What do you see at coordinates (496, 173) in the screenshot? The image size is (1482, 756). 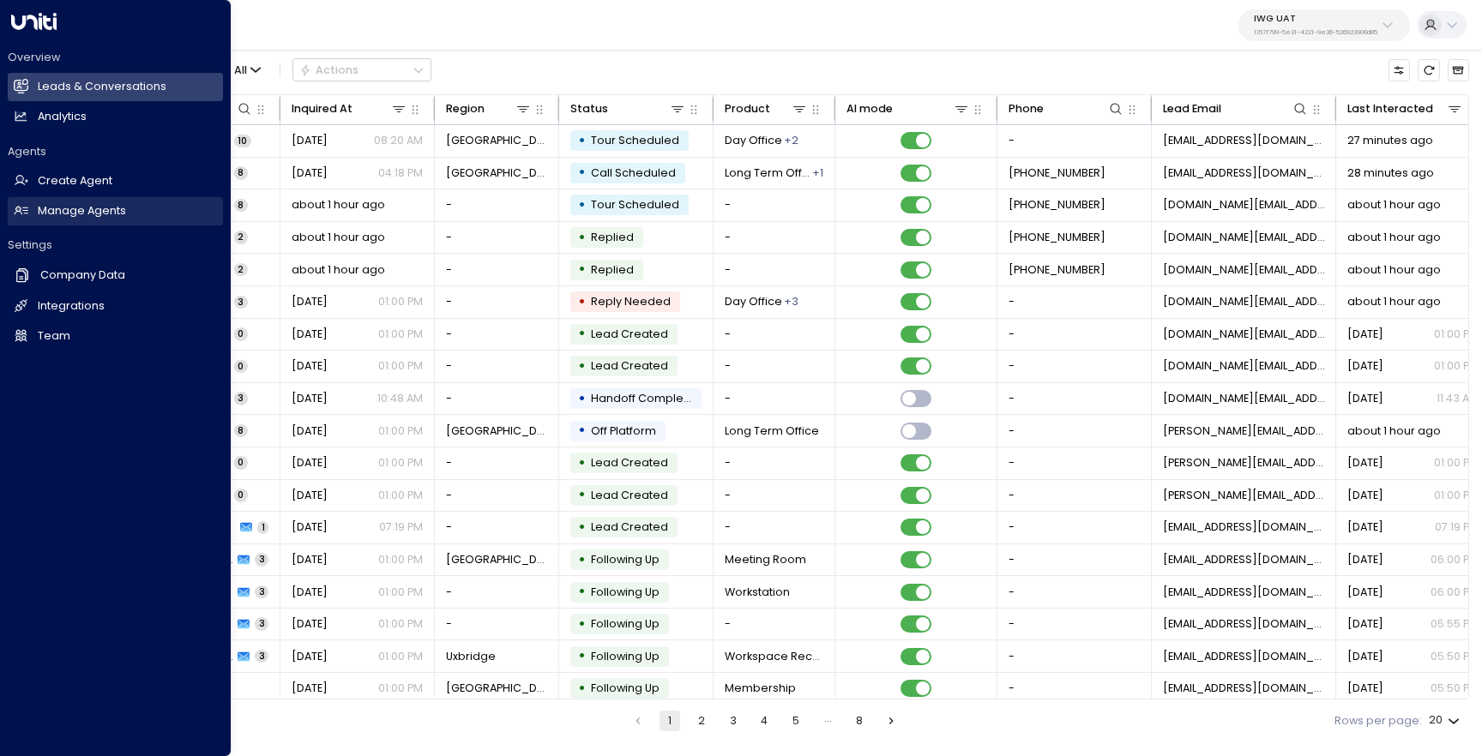 I see `span: Madrid` at bounding box center [496, 173].